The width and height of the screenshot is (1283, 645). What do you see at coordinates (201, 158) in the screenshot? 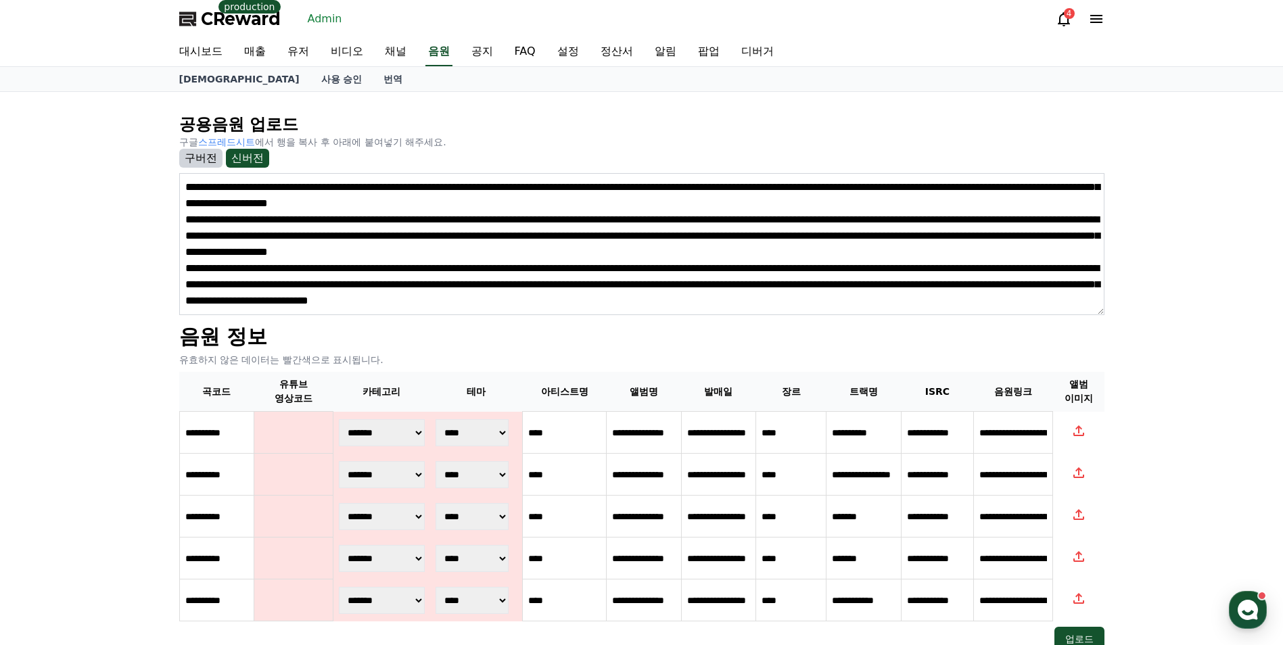
I see `button: 구버전` at bounding box center [201, 158].